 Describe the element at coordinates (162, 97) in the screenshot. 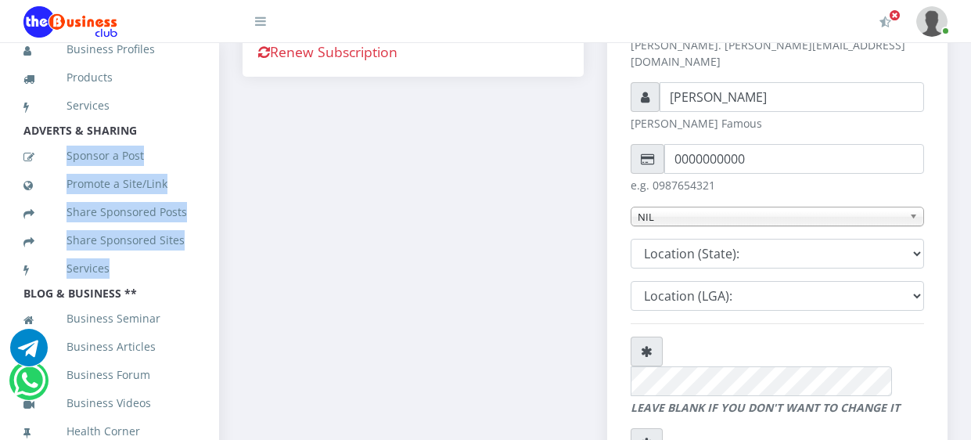

I see `img: tab_keywords_by_traffic_grey.svg` at that location.